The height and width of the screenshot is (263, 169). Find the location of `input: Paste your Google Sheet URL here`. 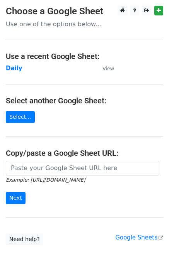

input: Paste your Google Sheet URL here is located at coordinates (82, 168).